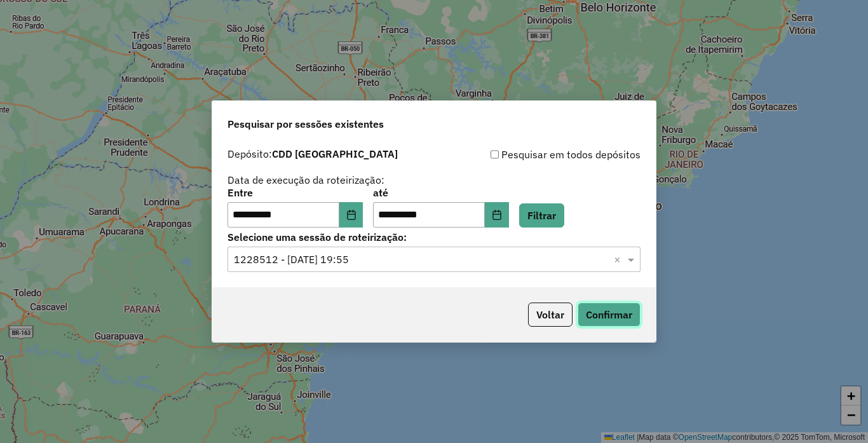 The image size is (868, 443). What do you see at coordinates (306, 180) in the screenshot?
I see `label: Data de execução da roteirização:` at bounding box center [306, 180].